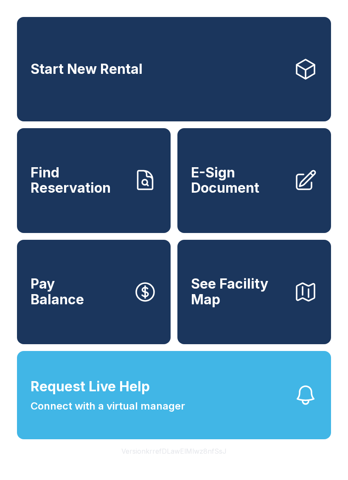  What do you see at coordinates (239, 292) in the screenshot?
I see `span: See Facility Map` at bounding box center [239, 292].